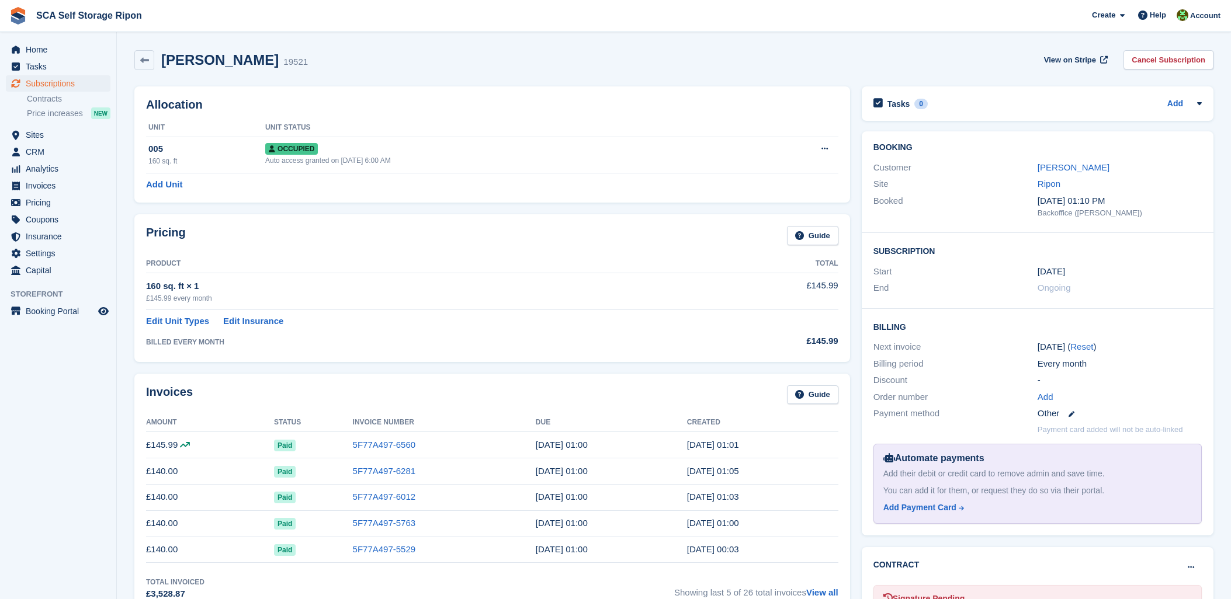  Describe the element at coordinates (1104, 15) in the screenshot. I see `span: Create` at that location.